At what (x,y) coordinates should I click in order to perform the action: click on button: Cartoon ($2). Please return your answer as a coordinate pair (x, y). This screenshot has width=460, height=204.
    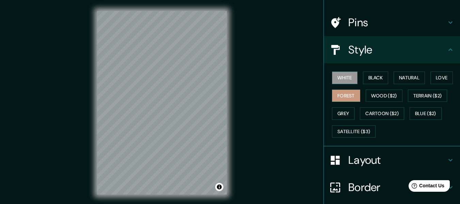
    Looking at the image, I should click on (382, 113).